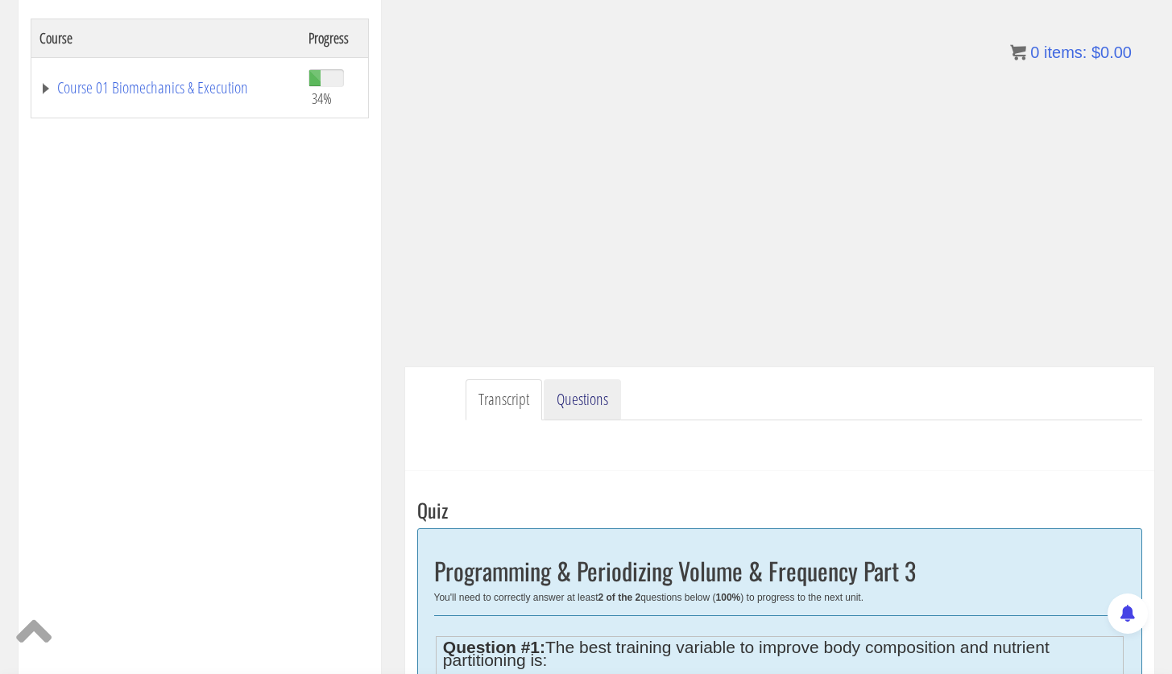 The image size is (1172, 674). Describe the element at coordinates (1071, 52) in the screenshot. I see `a: 0 items: $0.00` at that location.